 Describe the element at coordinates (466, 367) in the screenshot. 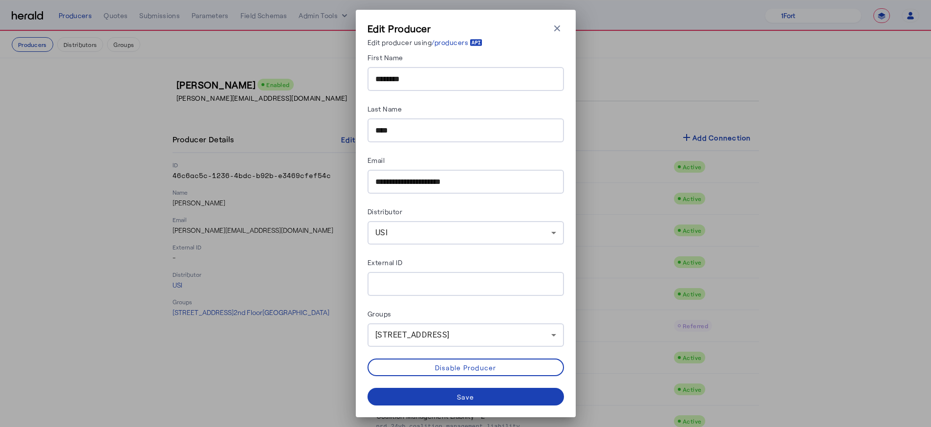

I see `button: Disable Producer` at that location.